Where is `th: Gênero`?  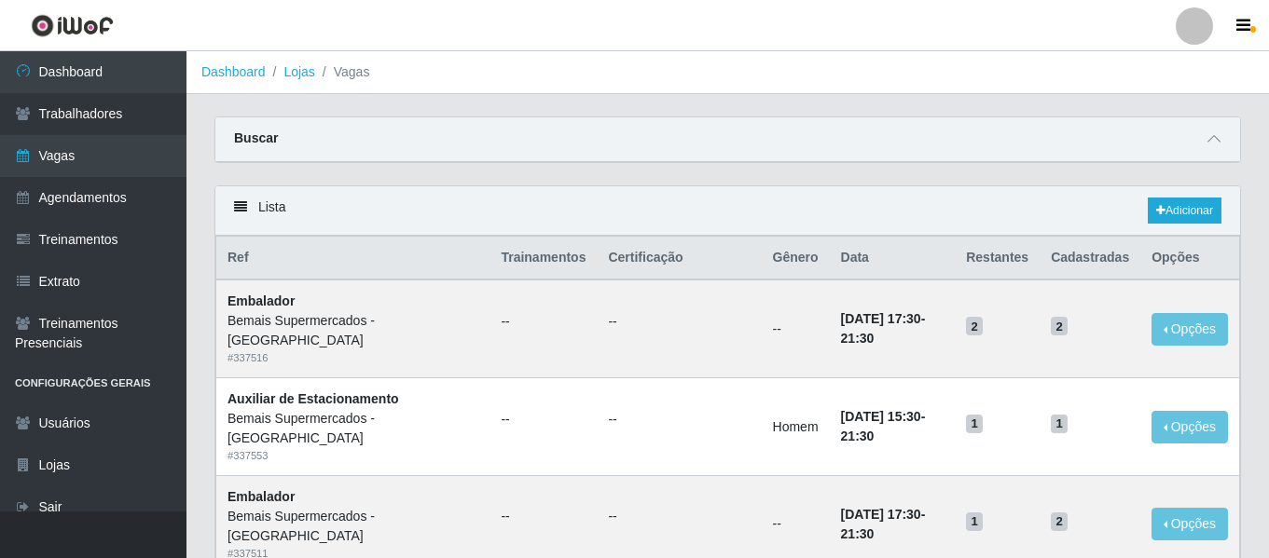 th: Gênero is located at coordinates (795, 258).